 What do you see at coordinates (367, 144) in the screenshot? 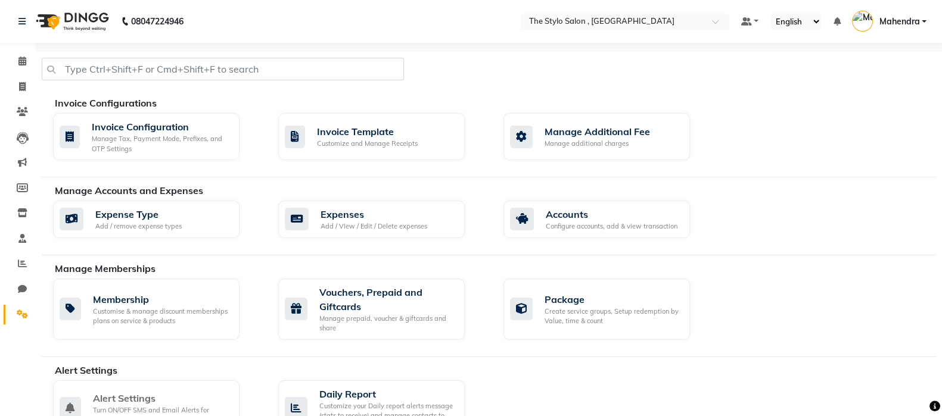
I see `div: Customize and Manage Receipts` at bounding box center [367, 144].